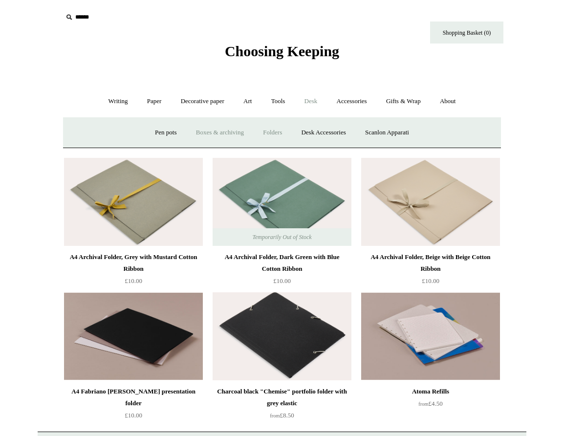 This screenshot has height=436, width=564. I want to click on span: £8.50, so click(281, 415).